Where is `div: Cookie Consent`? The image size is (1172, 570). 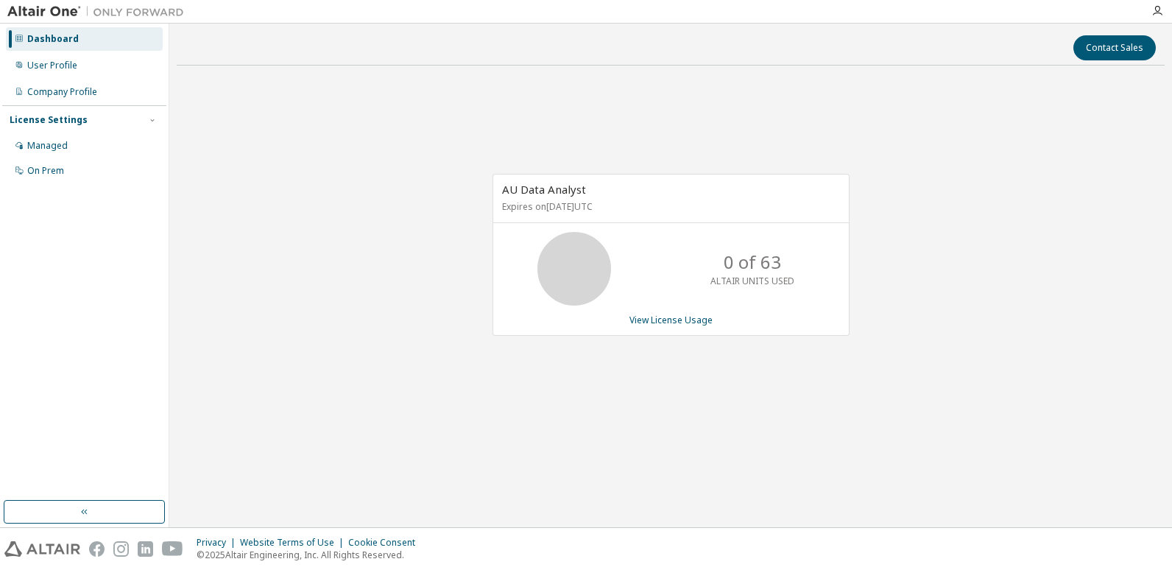 div: Cookie Consent is located at coordinates (386, 543).